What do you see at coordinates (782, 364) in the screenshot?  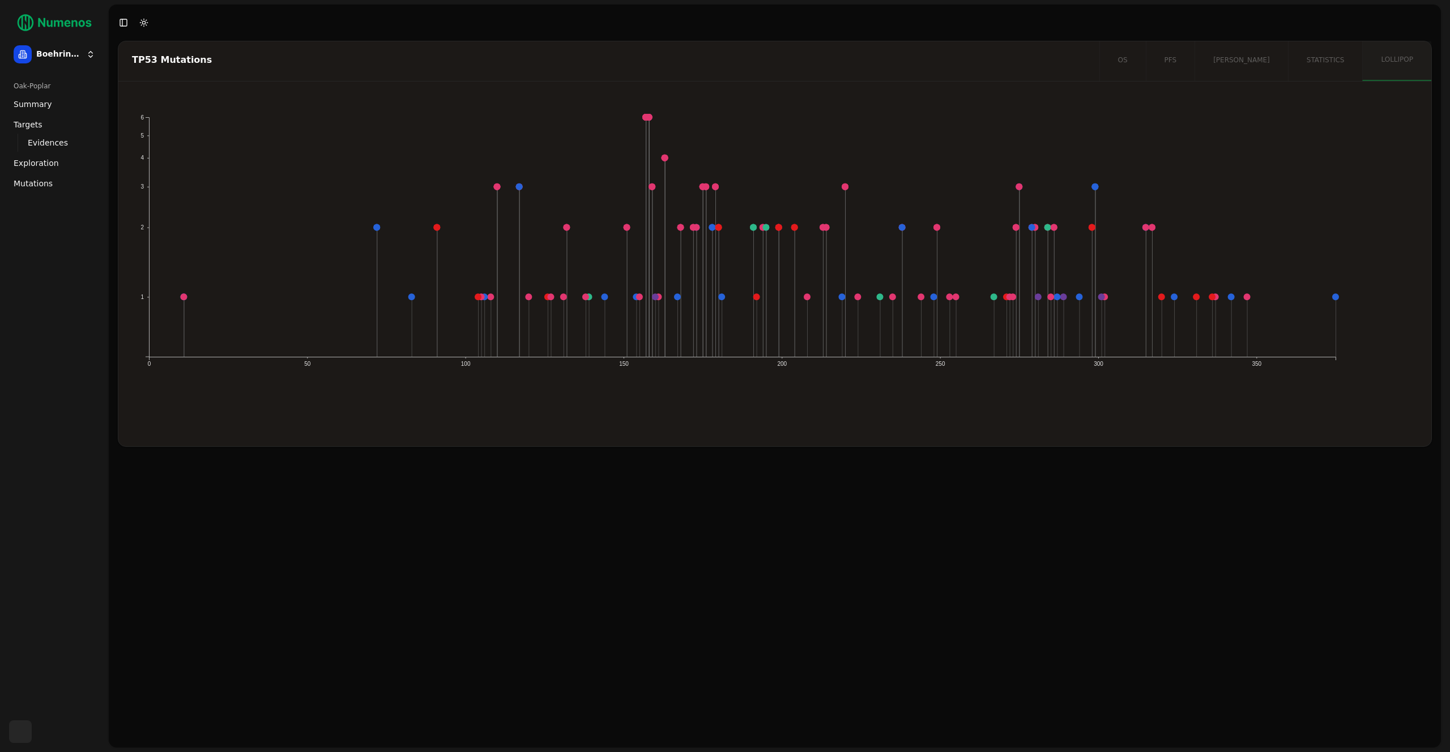 I see `text: 200` at bounding box center [782, 364].